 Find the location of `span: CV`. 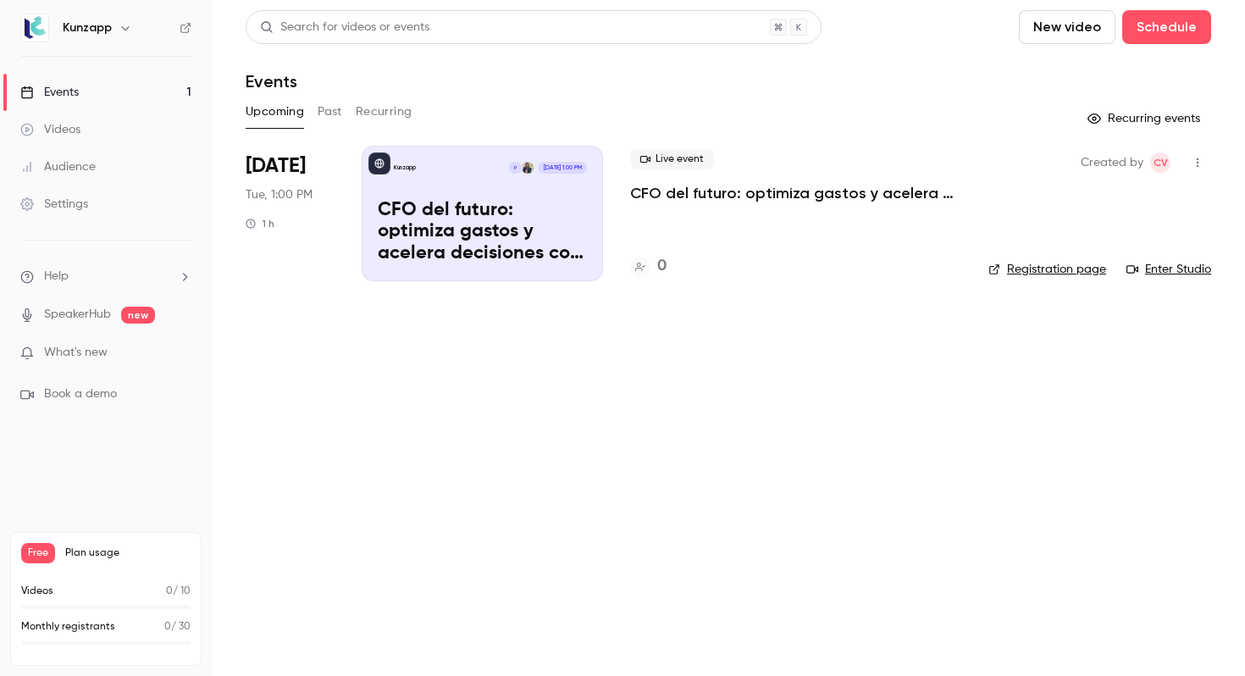

span: CV is located at coordinates (1160, 163).